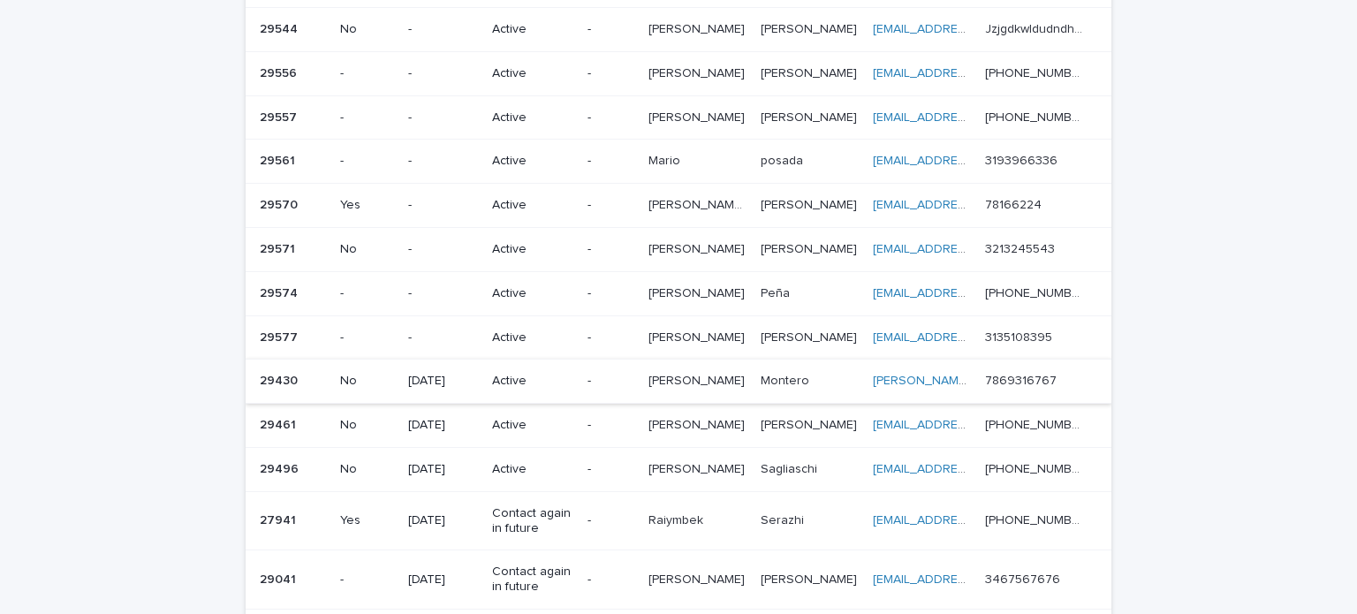 This screenshot has height=614, width=1357. I want to click on p: 29574, so click(280, 291).